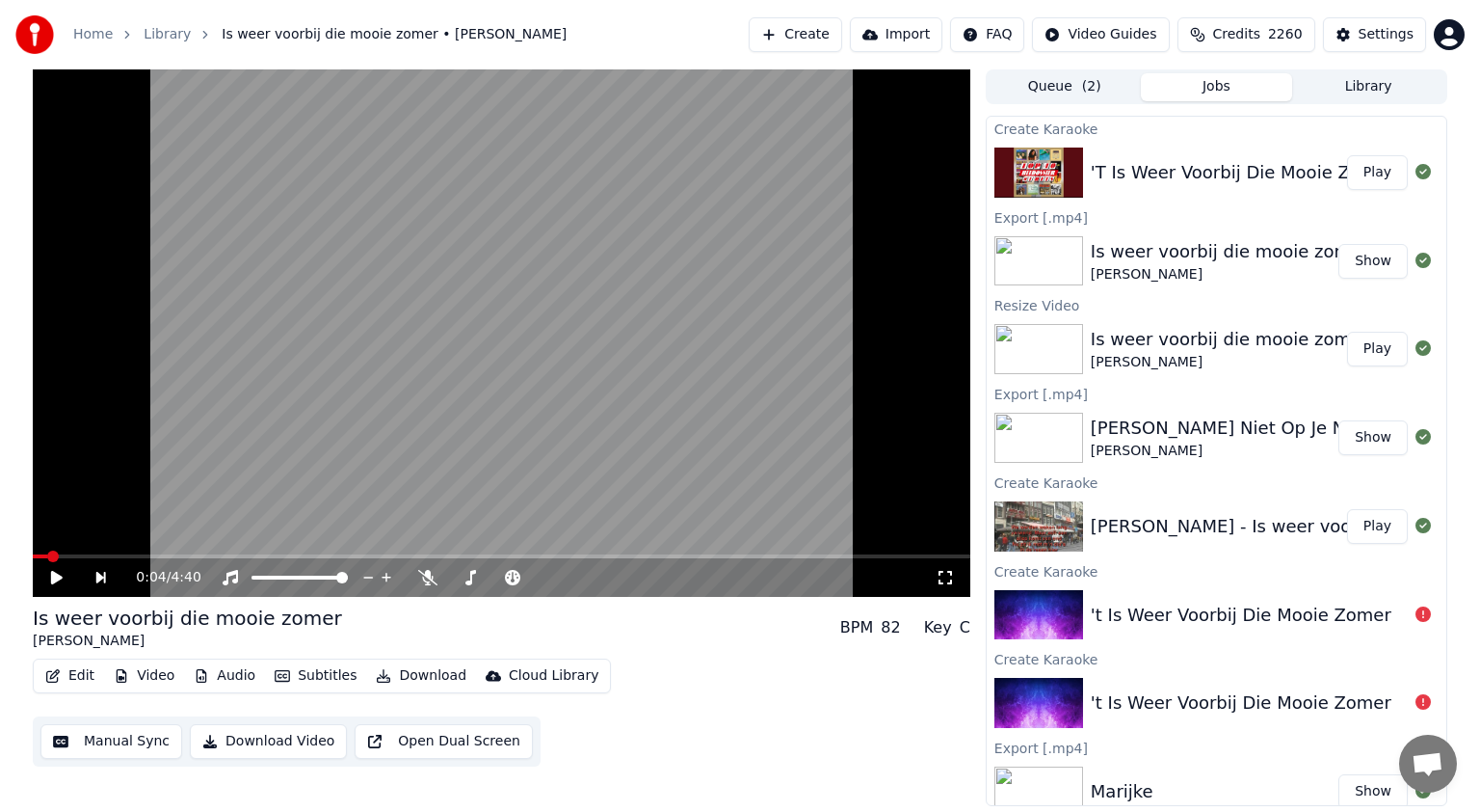 The height and width of the screenshot is (812, 1480). Describe the element at coordinates (444, 742) in the screenshot. I see `button: Open Dual Screen` at that location.